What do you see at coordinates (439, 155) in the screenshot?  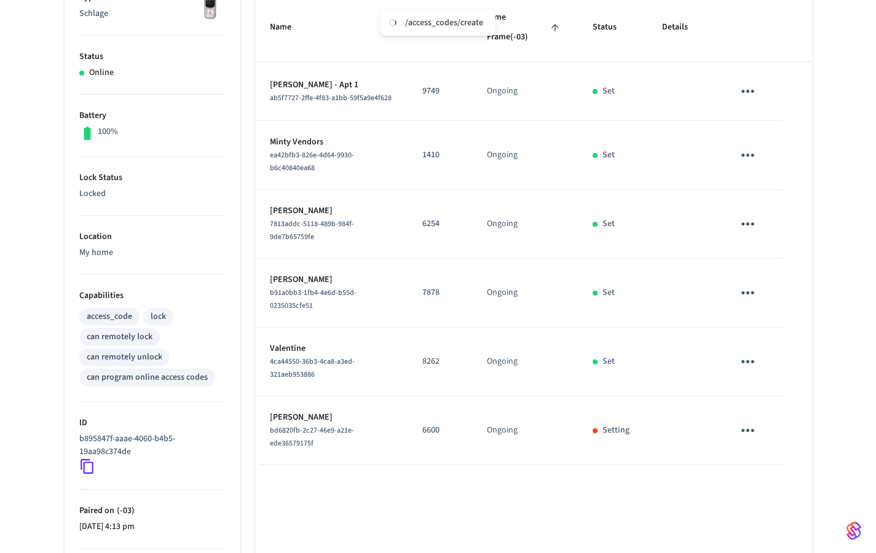 I see `p: 1410` at bounding box center [439, 155].